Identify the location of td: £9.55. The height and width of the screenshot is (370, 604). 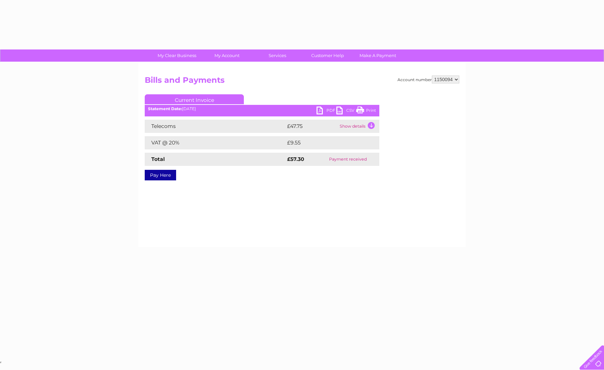
(324, 143).